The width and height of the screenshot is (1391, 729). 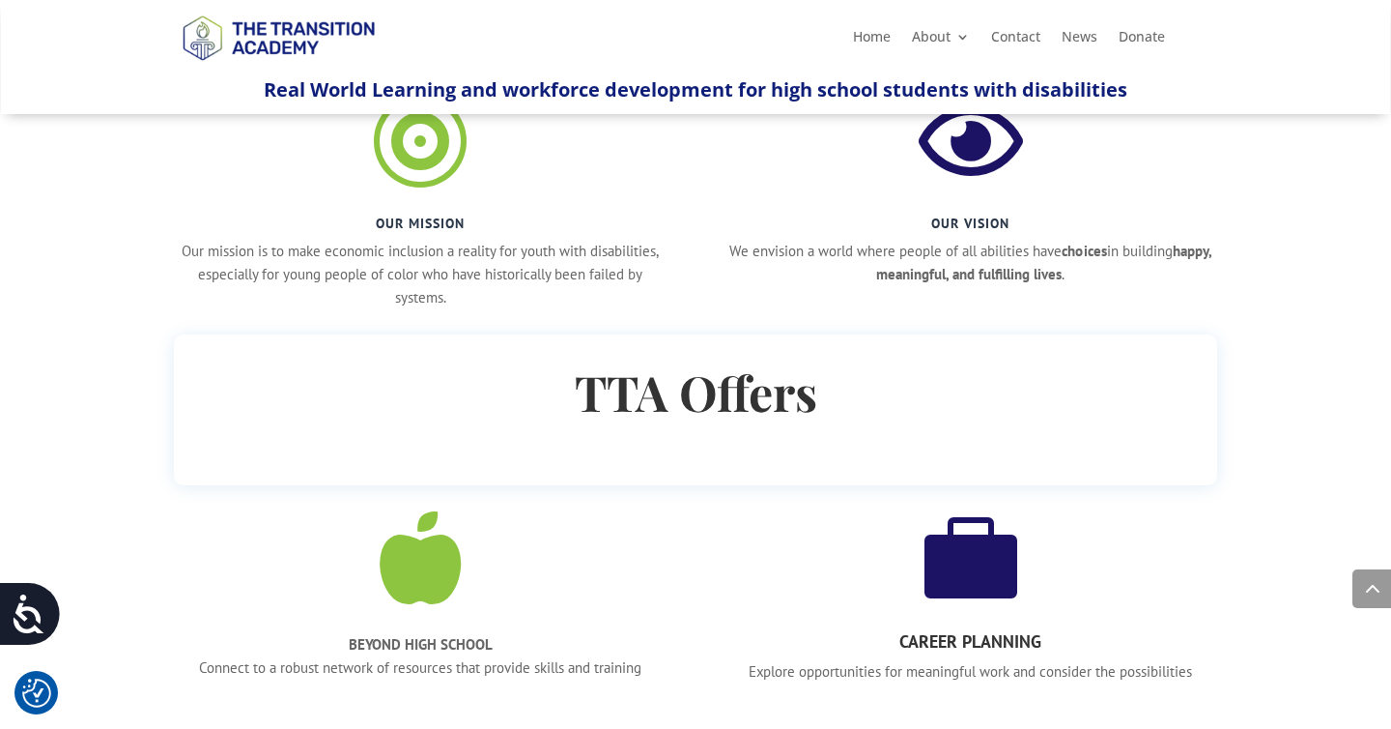 I want to click on p: Connect to a robust network of resources that provide skills and training, so click(x=420, y=656).